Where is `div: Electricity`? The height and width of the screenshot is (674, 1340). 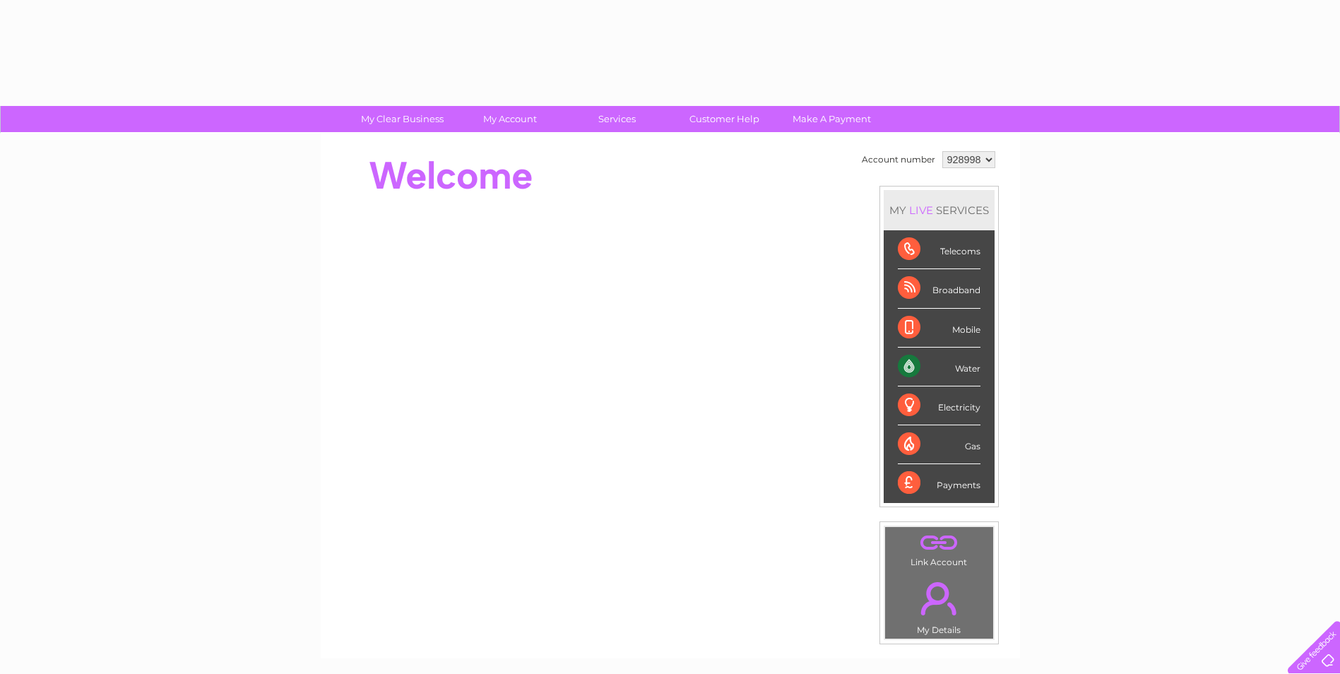 div: Electricity is located at coordinates (939, 406).